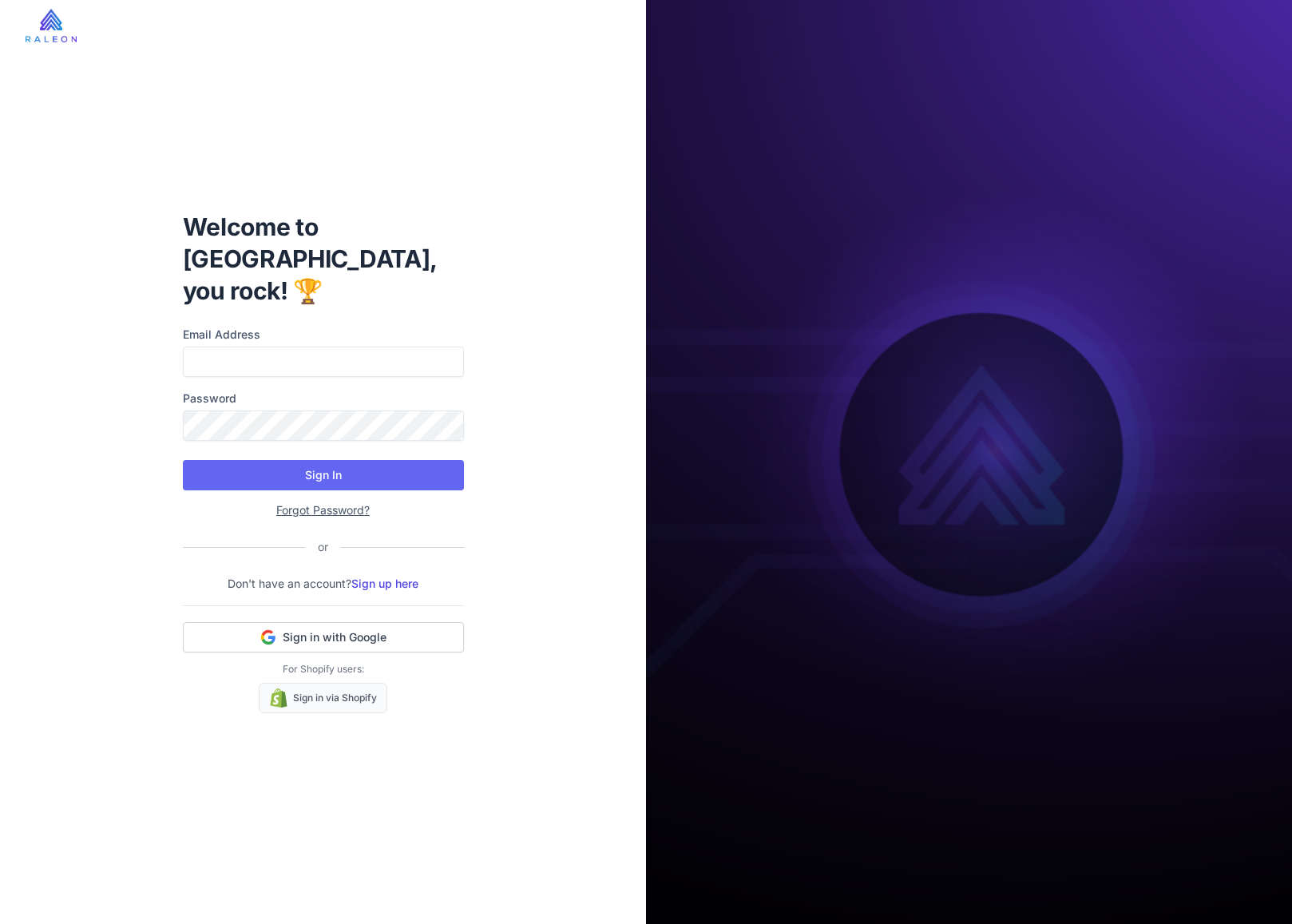  I want to click on a: Sign in via Shopify, so click(323, 698).